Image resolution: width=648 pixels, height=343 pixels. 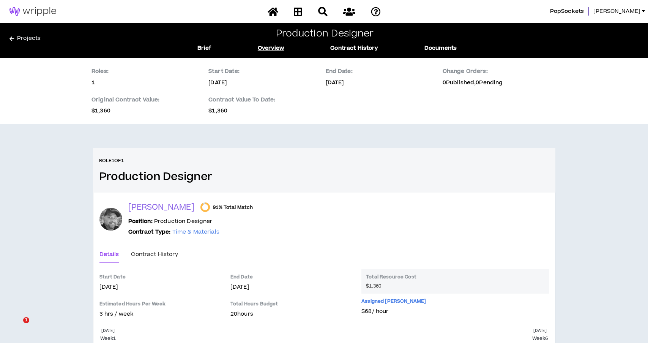 What do you see at coordinates (148, 83) in the screenshot?
I see `p: 1` at bounding box center [148, 83].